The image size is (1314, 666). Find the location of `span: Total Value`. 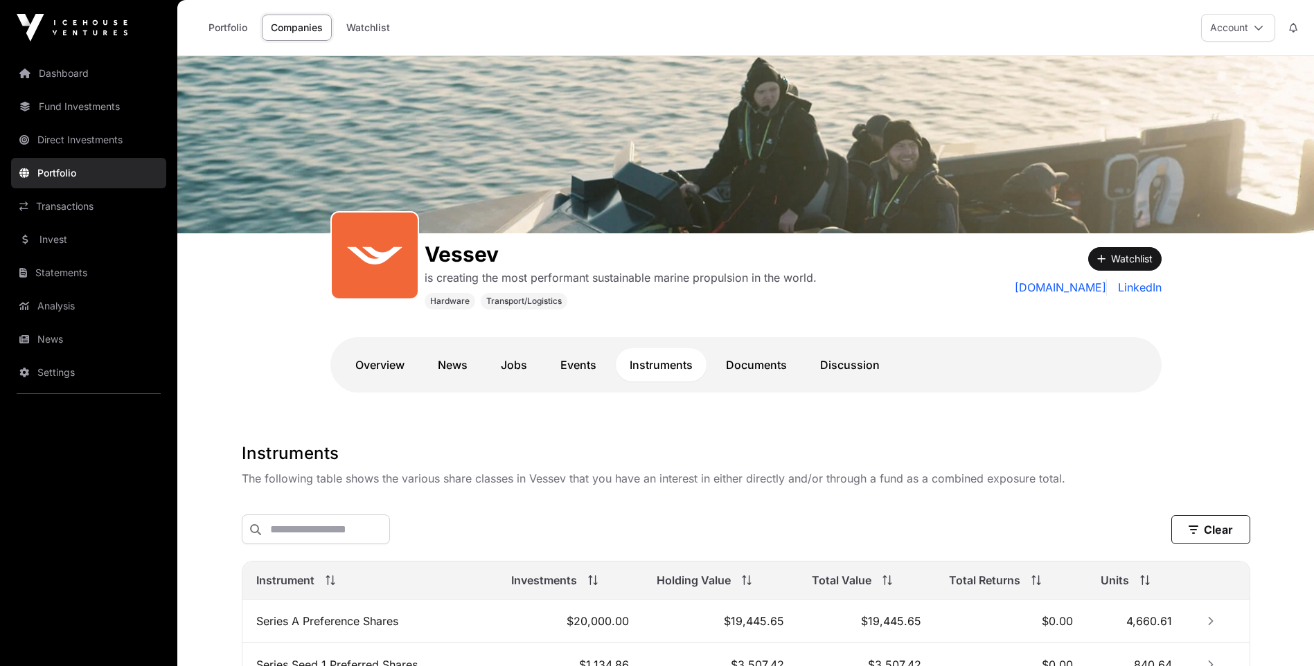

span: Total Value is located at coordinates (841, 580).